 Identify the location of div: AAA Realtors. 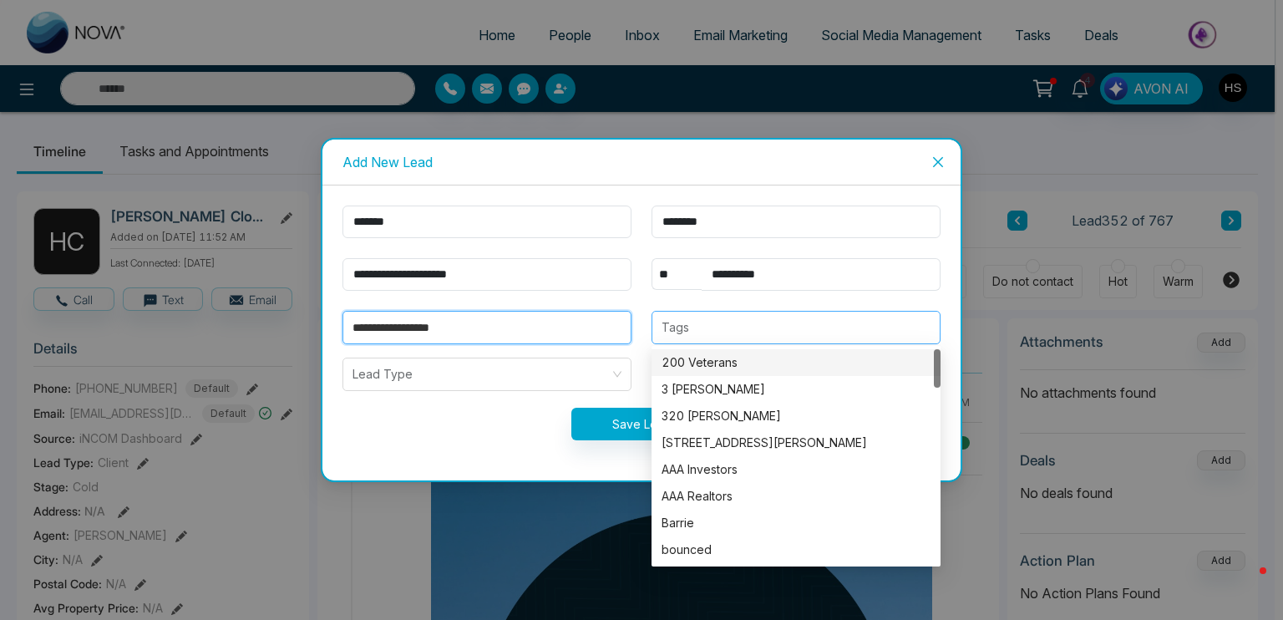
(796, 496).